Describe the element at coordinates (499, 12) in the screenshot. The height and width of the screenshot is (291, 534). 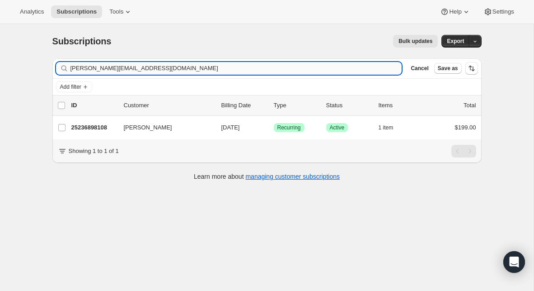
I see `button: Settings` at that location.